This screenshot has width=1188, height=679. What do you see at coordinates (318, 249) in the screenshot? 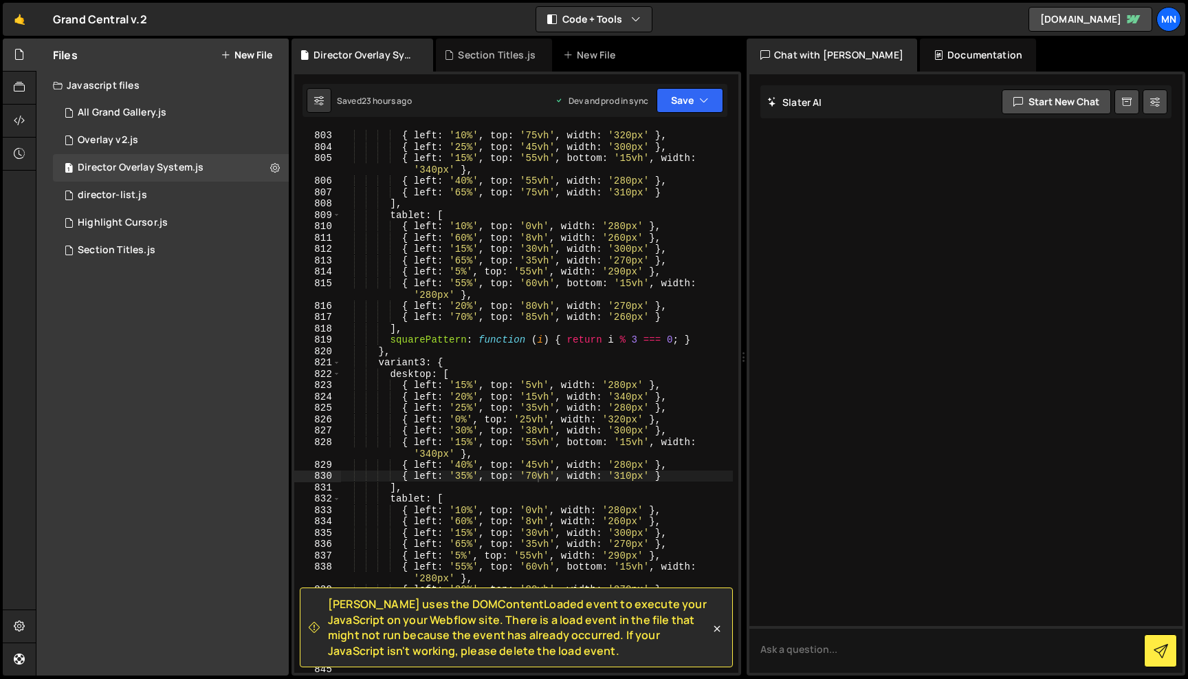
I see `div: 812` at bounding box center [318, 249].